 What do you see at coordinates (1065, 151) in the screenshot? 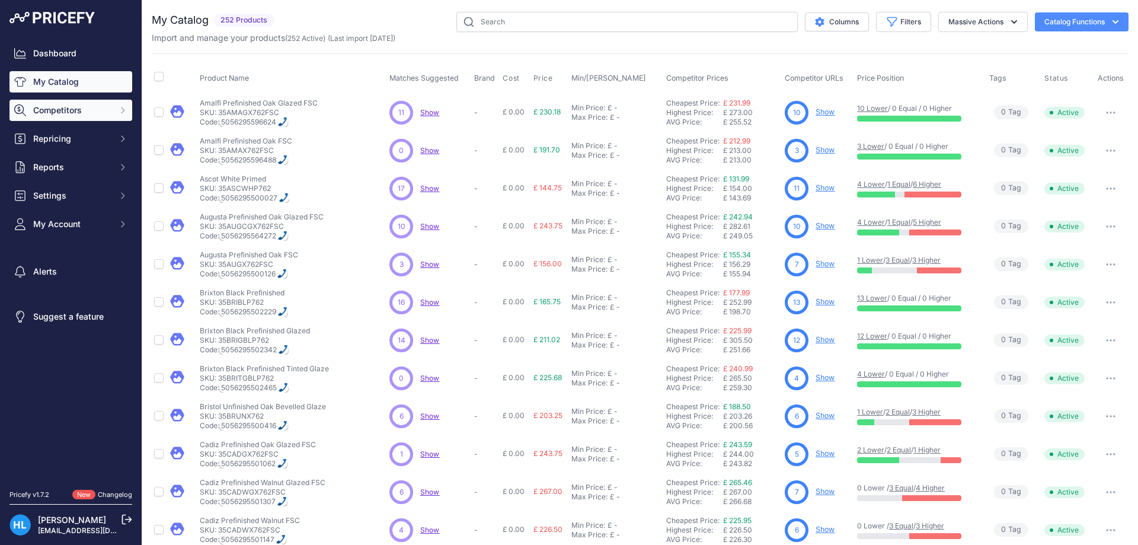
I see `span: Active` at bounding box center [1065, 151].